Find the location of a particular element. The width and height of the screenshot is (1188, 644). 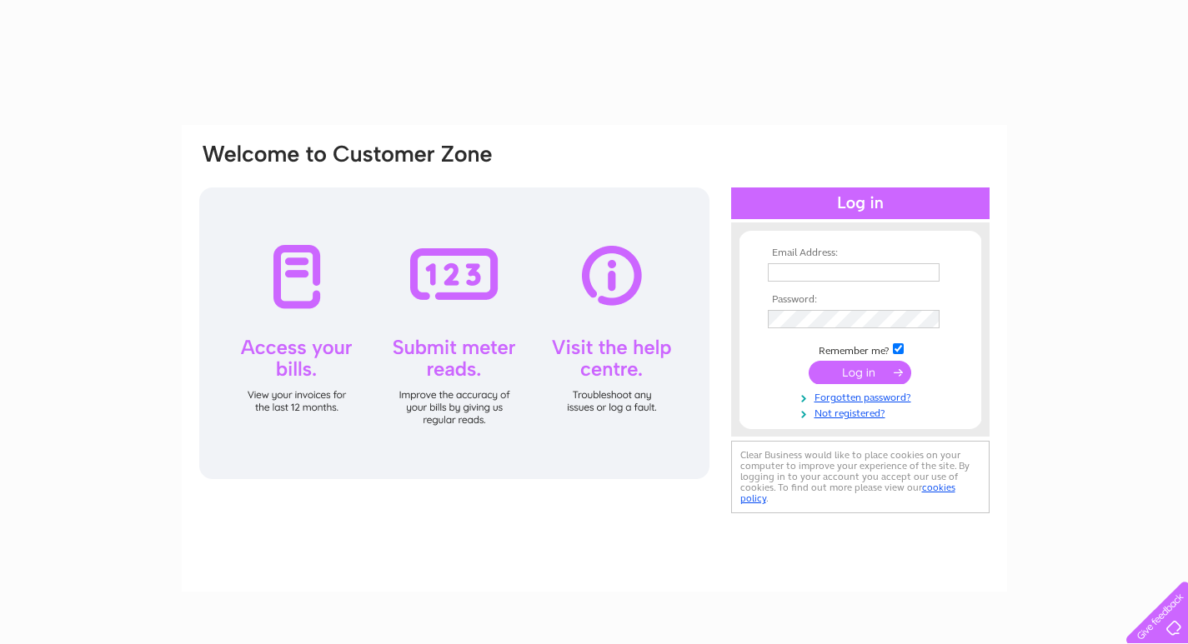

a: Forgotten password? is located at coordinates (862, 396).